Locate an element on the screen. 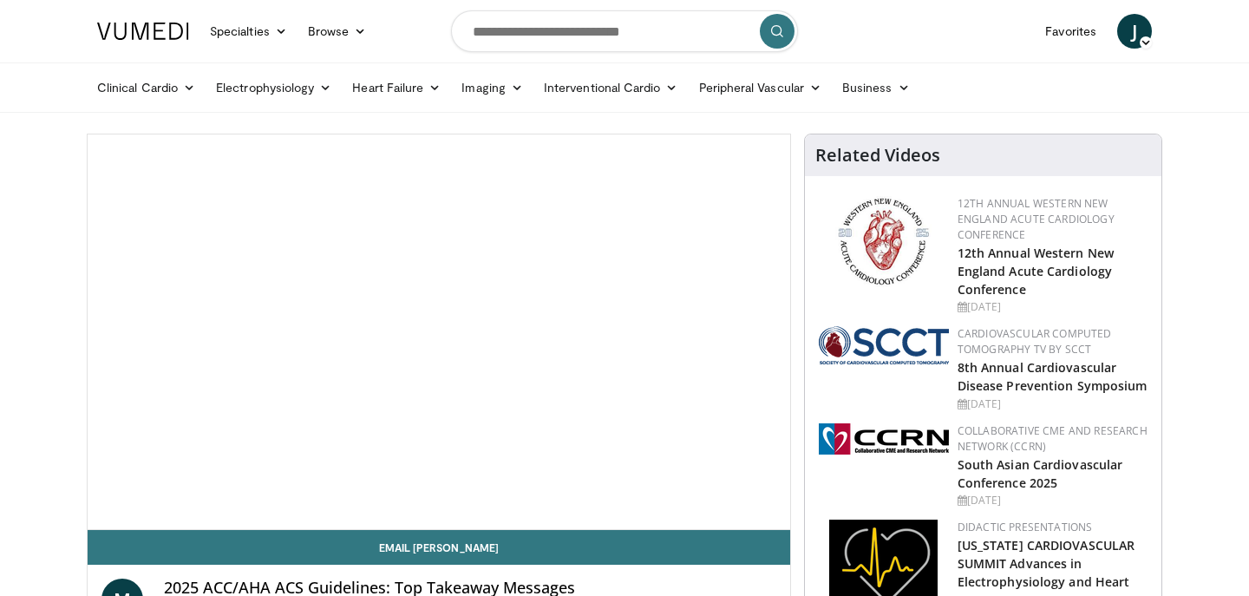 The height and width of the screenshot is (596, 1249). img: a04ee3ba-8487-4636-b0fb-5e8d268f3737.png.150x105_q85_autocrop_double_scale_upscale_version-0.2.png is located at coordinates (884, 439).